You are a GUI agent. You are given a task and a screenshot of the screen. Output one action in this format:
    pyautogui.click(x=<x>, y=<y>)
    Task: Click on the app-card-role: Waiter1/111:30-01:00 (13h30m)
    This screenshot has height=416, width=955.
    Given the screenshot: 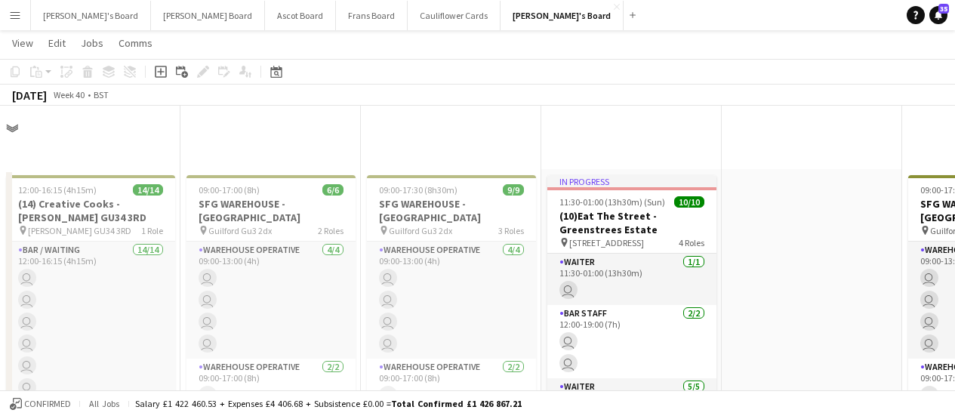 What is the action you would take?
    pyautogui.click(x=632, y=279)
    